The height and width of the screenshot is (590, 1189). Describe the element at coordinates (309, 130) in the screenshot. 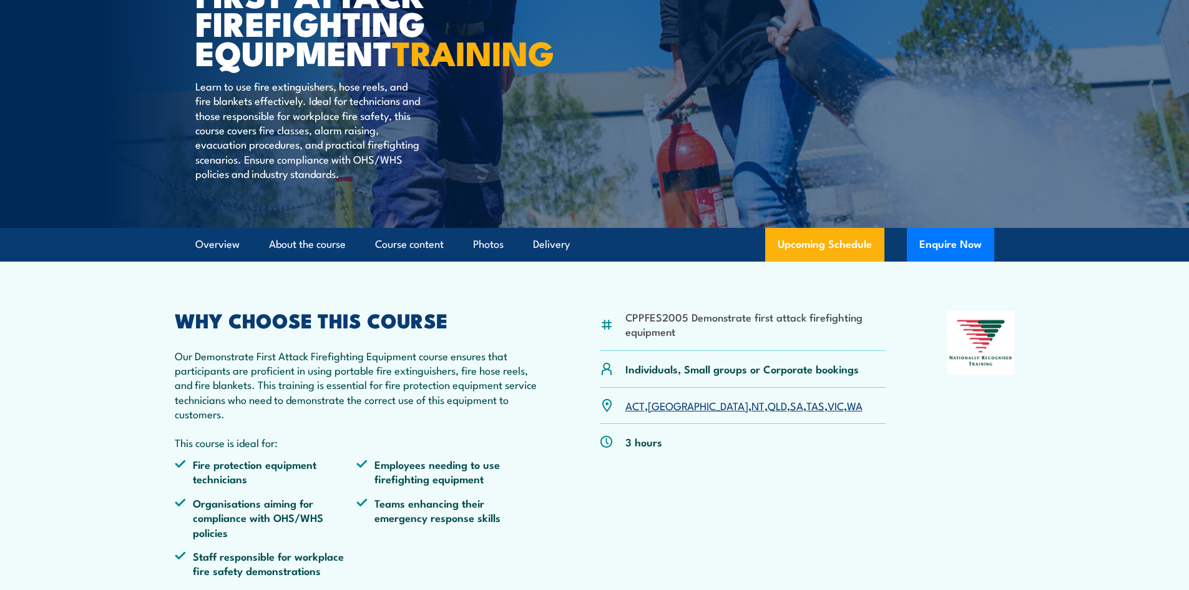

I see `p: Learn to use fire extinguishers, hose reels, and fire blankets effectively. Ideal for technicians...` at that location.